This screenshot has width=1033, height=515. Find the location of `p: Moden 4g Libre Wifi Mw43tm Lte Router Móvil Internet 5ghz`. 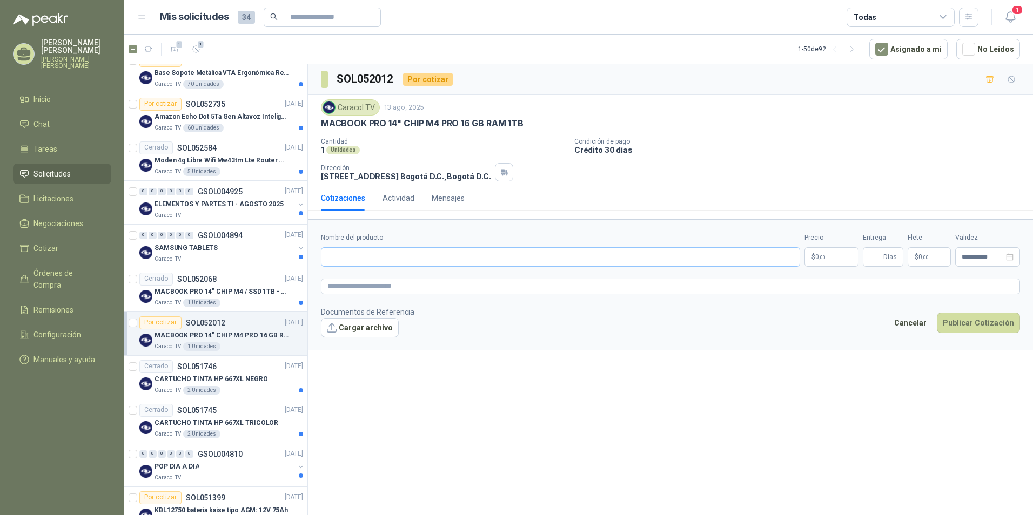

p: Moden 4g Libre Wifi Mw43tm Lte Router Móvil Internet 5ghz is located at coordinates (222, 160).